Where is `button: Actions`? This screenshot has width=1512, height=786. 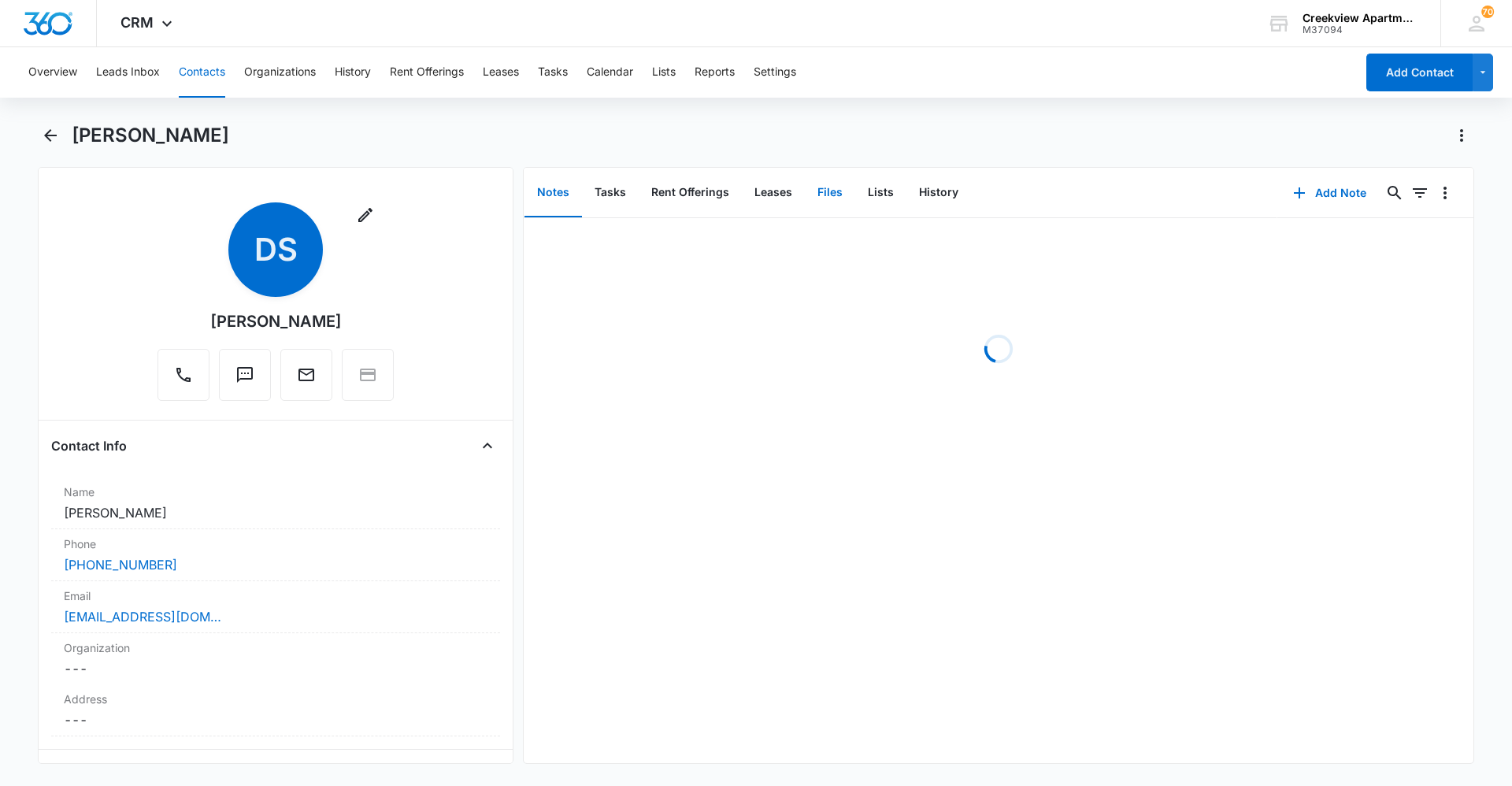
button: Actions is located at coordinates (1462, 136).